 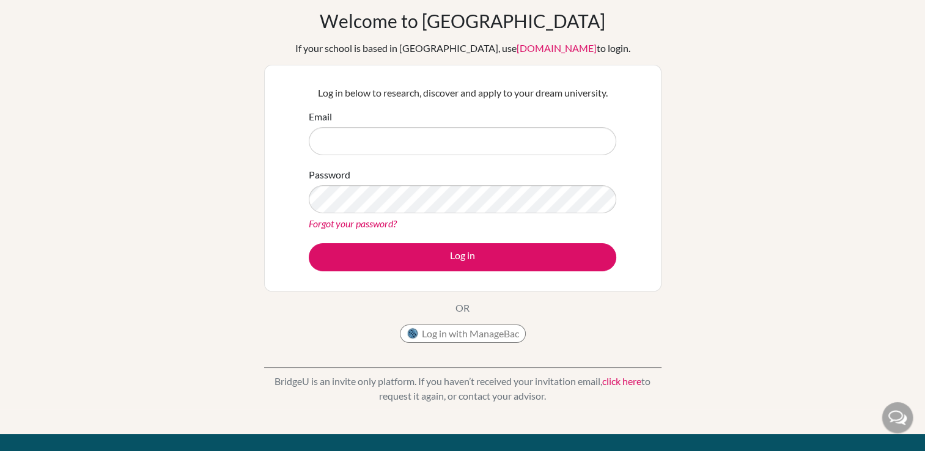 I want to click on label: Password, so click(x=329, y=175).